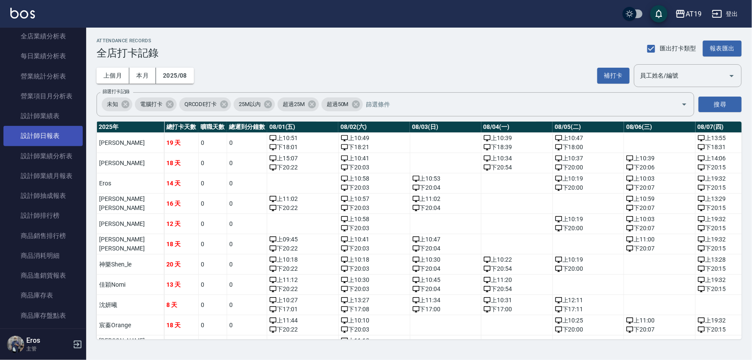 The width and height of the screenshot is (752, 360). Describe the element at coordinates (588, 320) in the screenshot. I see `div: 上 10:25` at that location.